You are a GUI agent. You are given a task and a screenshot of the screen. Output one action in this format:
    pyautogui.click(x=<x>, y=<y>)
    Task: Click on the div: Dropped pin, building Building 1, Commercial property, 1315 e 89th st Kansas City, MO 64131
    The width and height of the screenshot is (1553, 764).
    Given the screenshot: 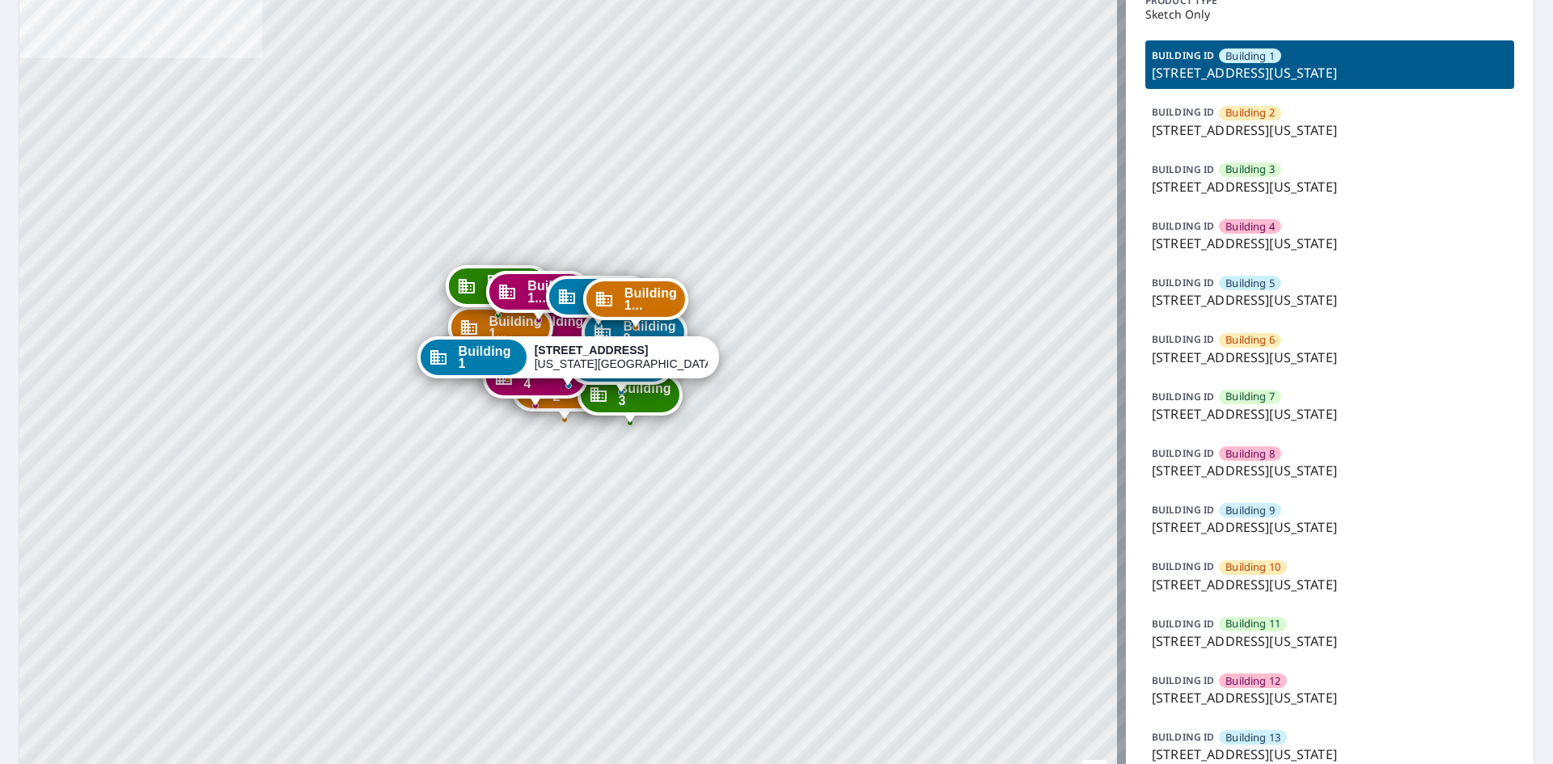 What is the action you would take?
    pyautogui.click(x=569, y=362)
    